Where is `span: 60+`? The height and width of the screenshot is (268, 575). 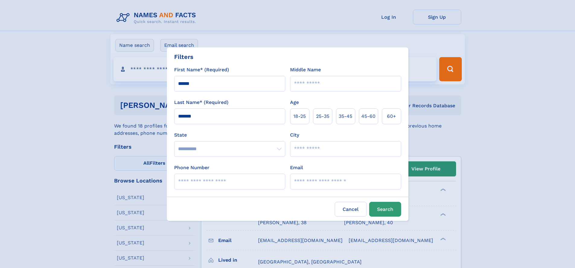 span: 60+ is located at coordinates (392, 116).